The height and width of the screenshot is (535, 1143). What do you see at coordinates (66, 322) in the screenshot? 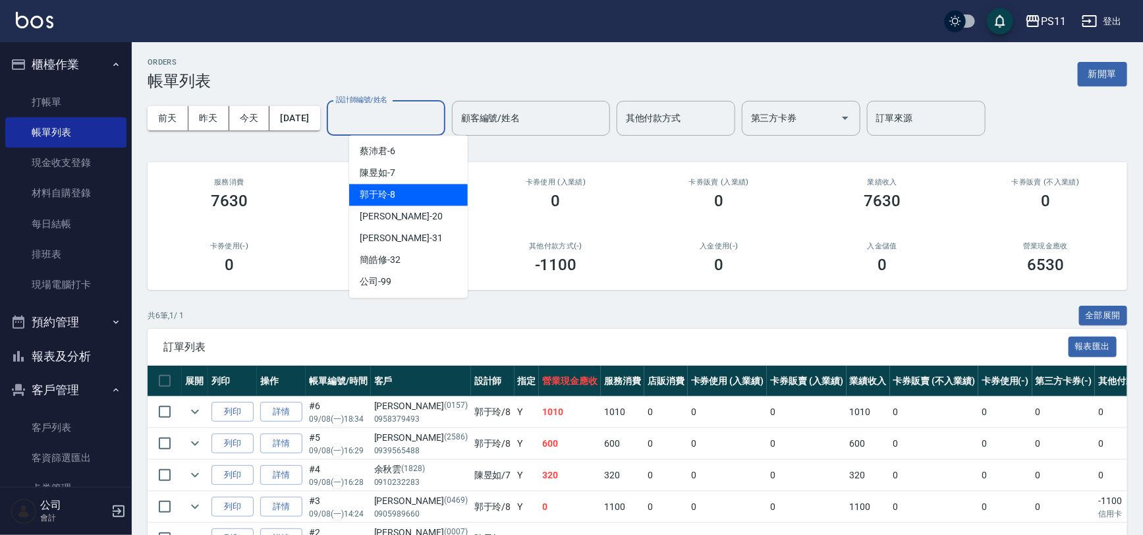
I see `button: 預約管理` at bounding box center [66, 322].